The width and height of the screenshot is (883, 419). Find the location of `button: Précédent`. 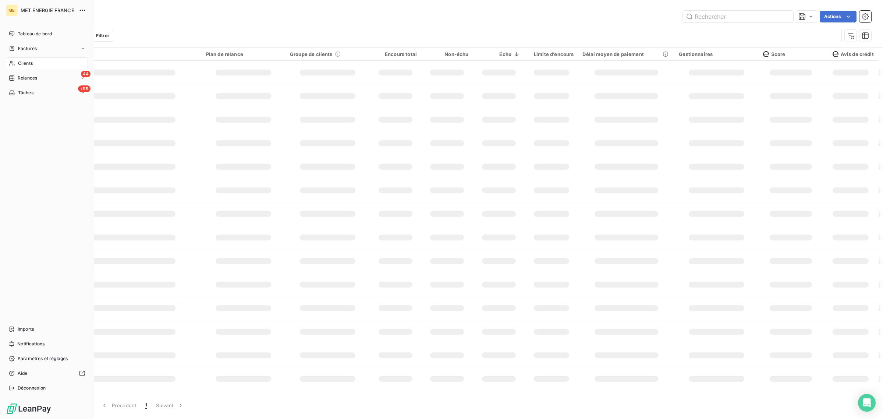

button: Précédent is located at coordinates (118, 405).